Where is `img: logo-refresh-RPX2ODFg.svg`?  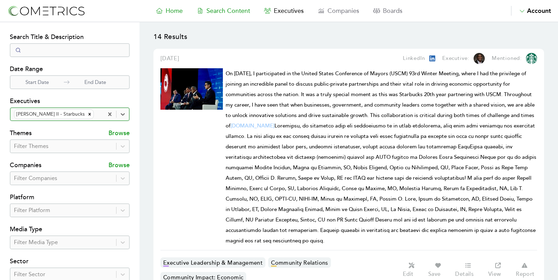 img: logo-refresh-RPX2ODFg.svg is located at coordinates (46, 11).